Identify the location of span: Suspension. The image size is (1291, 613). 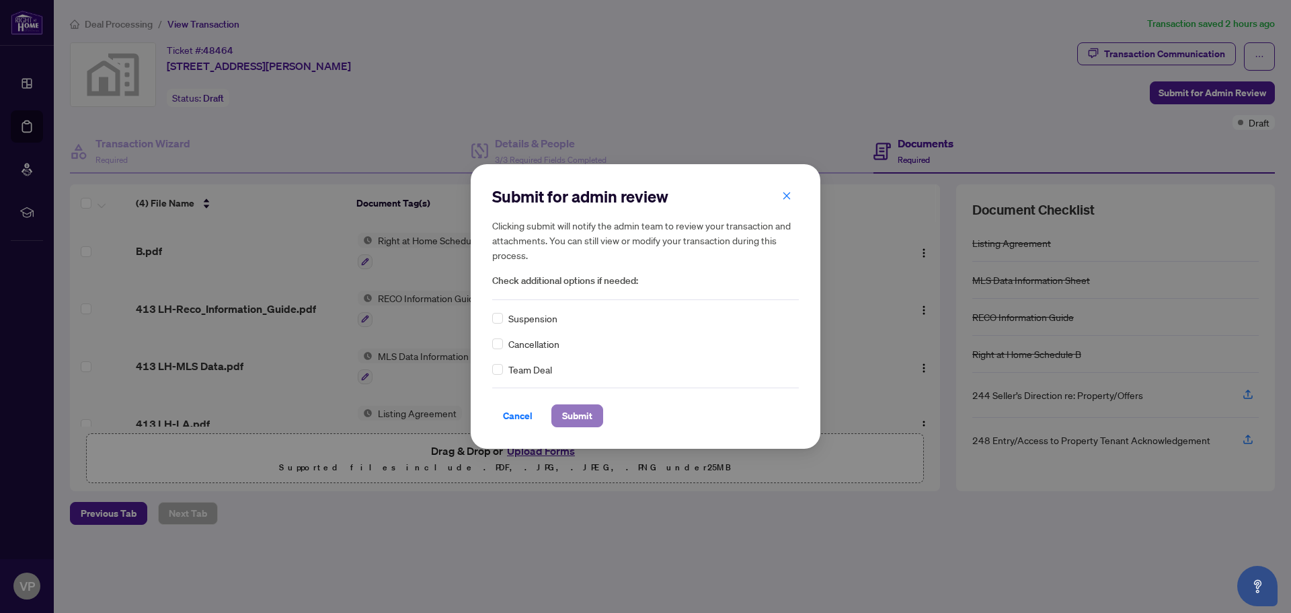
(533, 318).